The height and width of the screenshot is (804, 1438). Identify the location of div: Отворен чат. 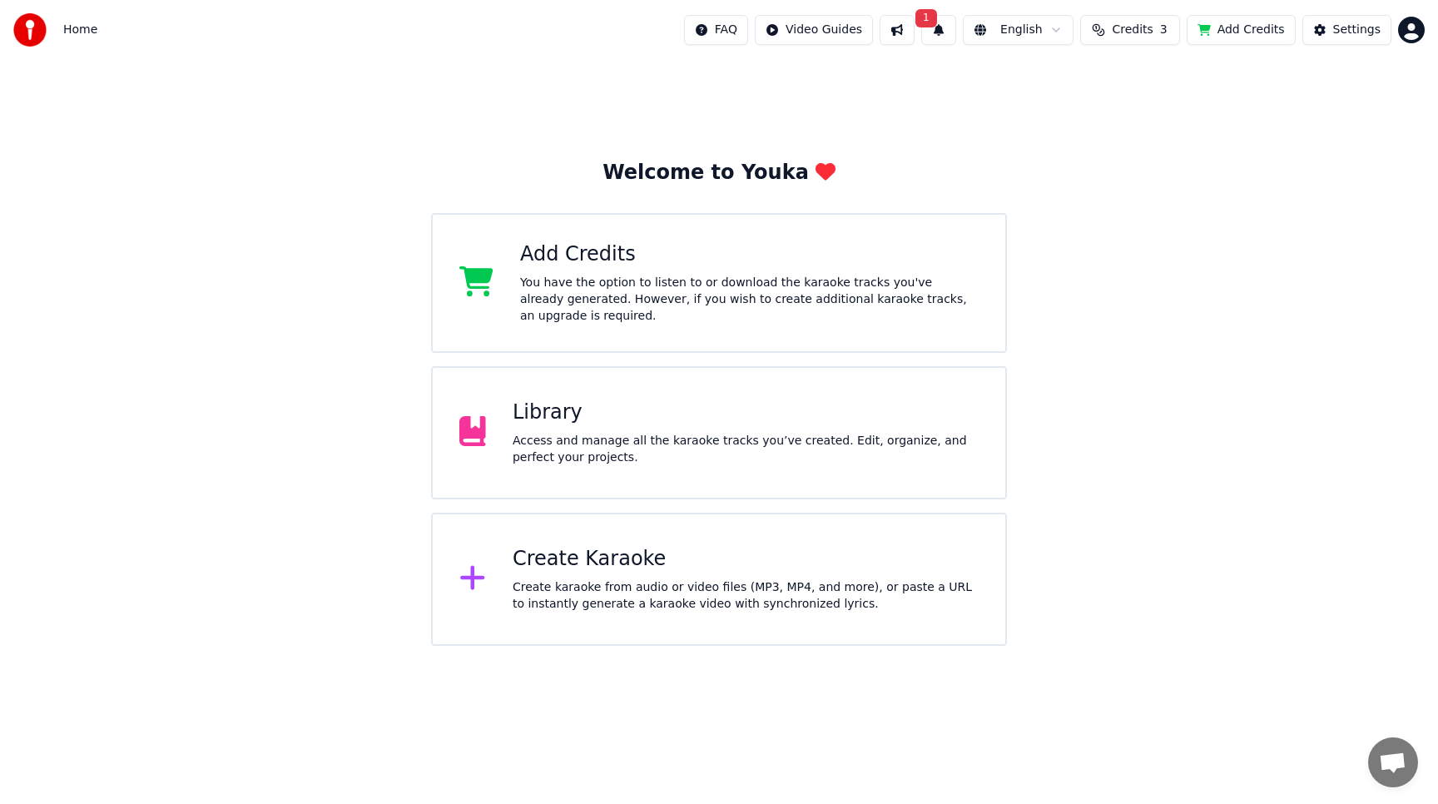
(1393, 762).